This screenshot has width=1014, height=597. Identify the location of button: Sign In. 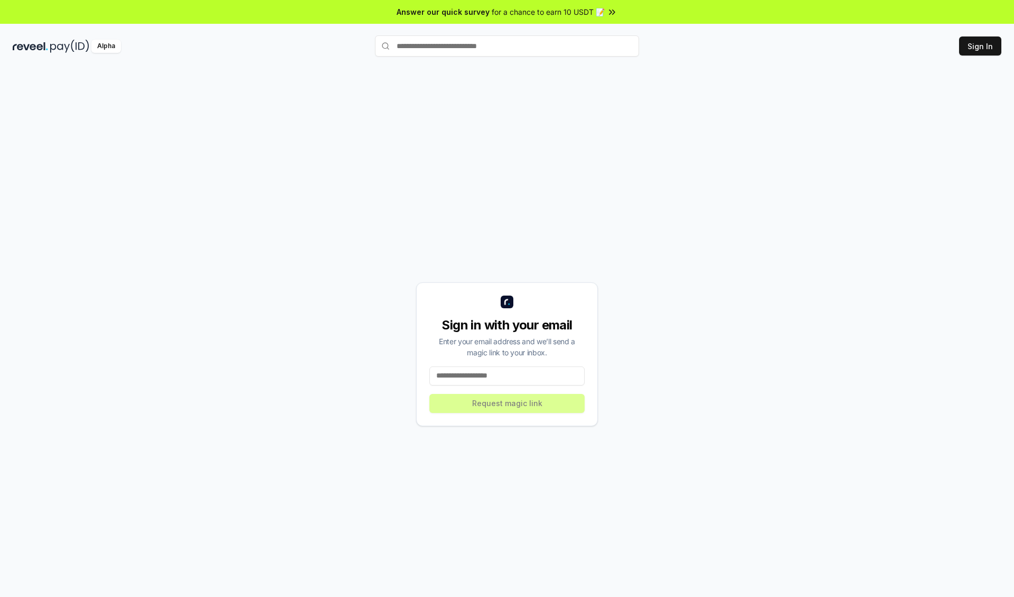
(981, 46).